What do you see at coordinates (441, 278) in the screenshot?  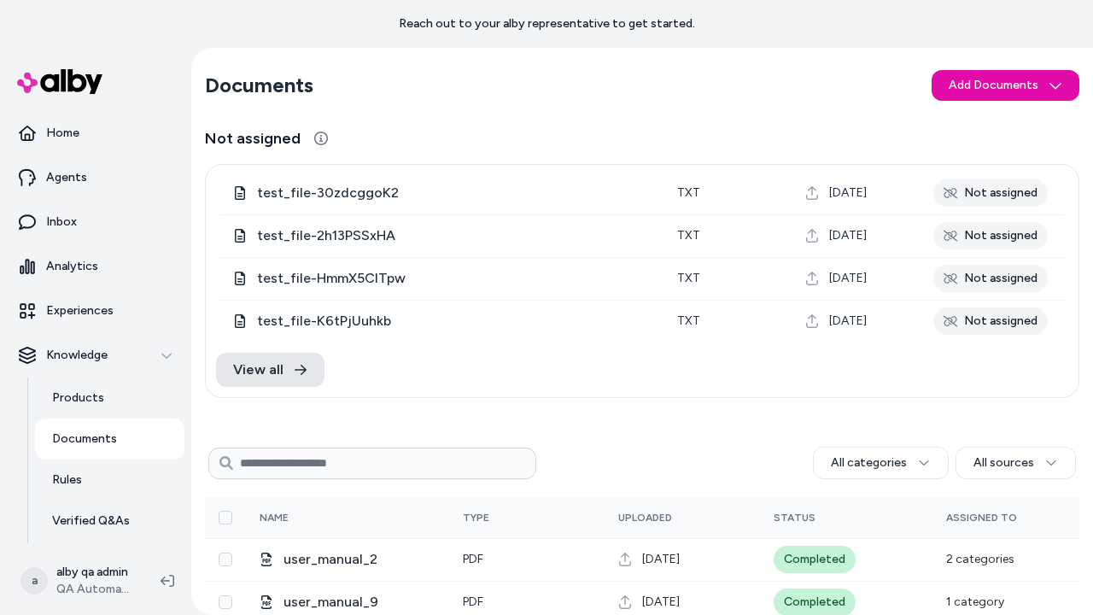 I see `div: test_file-HmmX5CITpw.txt` at bounding box center [441, 278].